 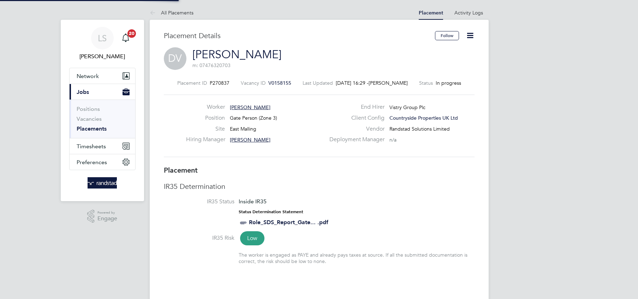 What do you see at coordinates (423, 118) in the screenshot?
I see `span: Countryside Properties UK Ltd` at bounding box center [423, 118].